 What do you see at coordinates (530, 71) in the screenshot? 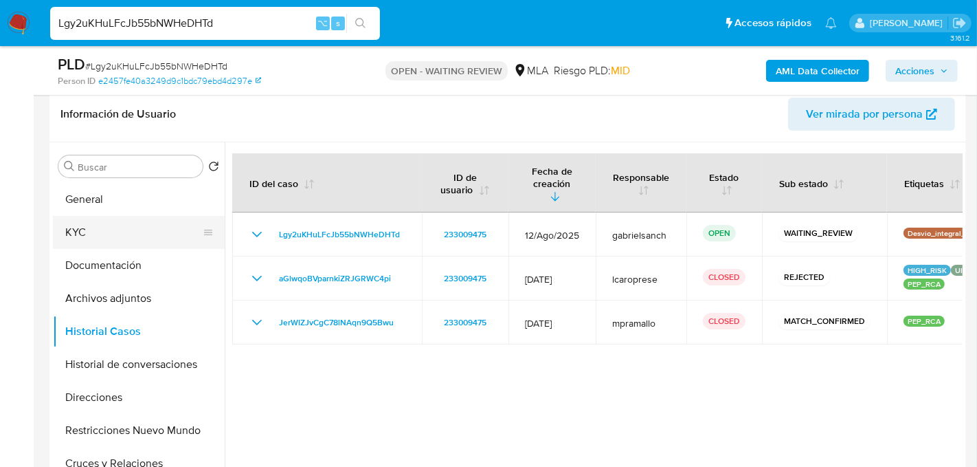
I see `div: MLA` at bounding box center [530, 71].